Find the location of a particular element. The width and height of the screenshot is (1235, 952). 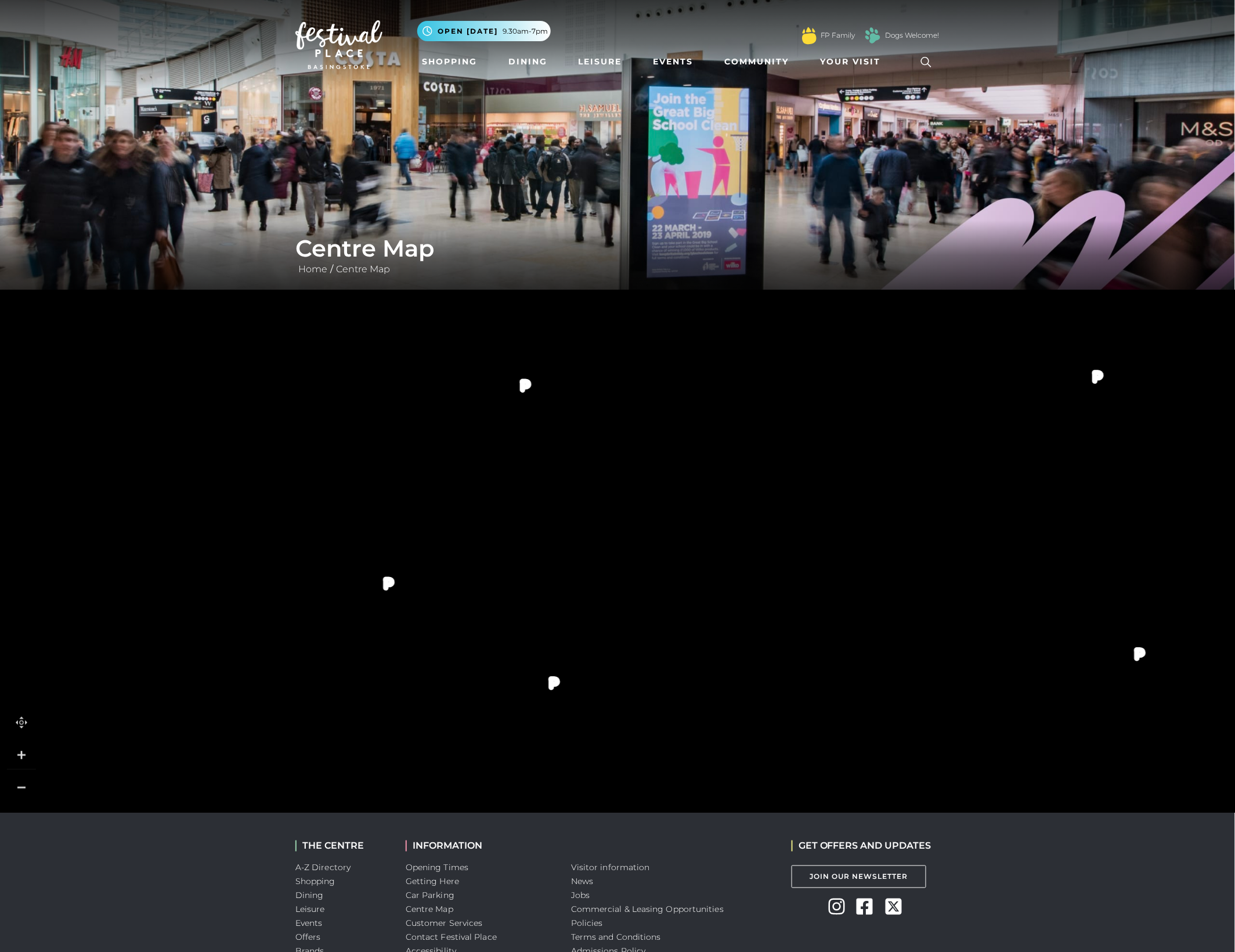

span: 9.30am-7pm is located at coordinates (525, 32).